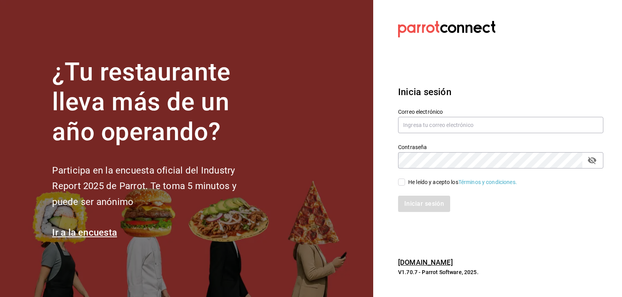 The height and width of the screenshot is (297, 622). What do you see at coordinates (463, 182) in the screenshot?
I see `div: He leído y acepto los` at bounding box center [463, 182].